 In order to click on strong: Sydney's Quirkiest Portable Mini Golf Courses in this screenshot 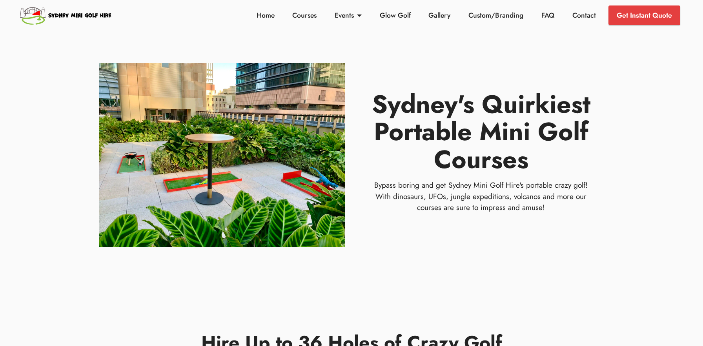, I will do `click(481, 132)`.